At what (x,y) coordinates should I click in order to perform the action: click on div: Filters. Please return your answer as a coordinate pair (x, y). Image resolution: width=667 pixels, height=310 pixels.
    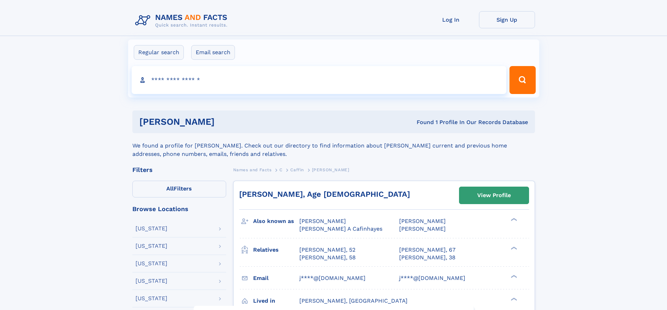
    Looking at the image, I should click on (179, 170).